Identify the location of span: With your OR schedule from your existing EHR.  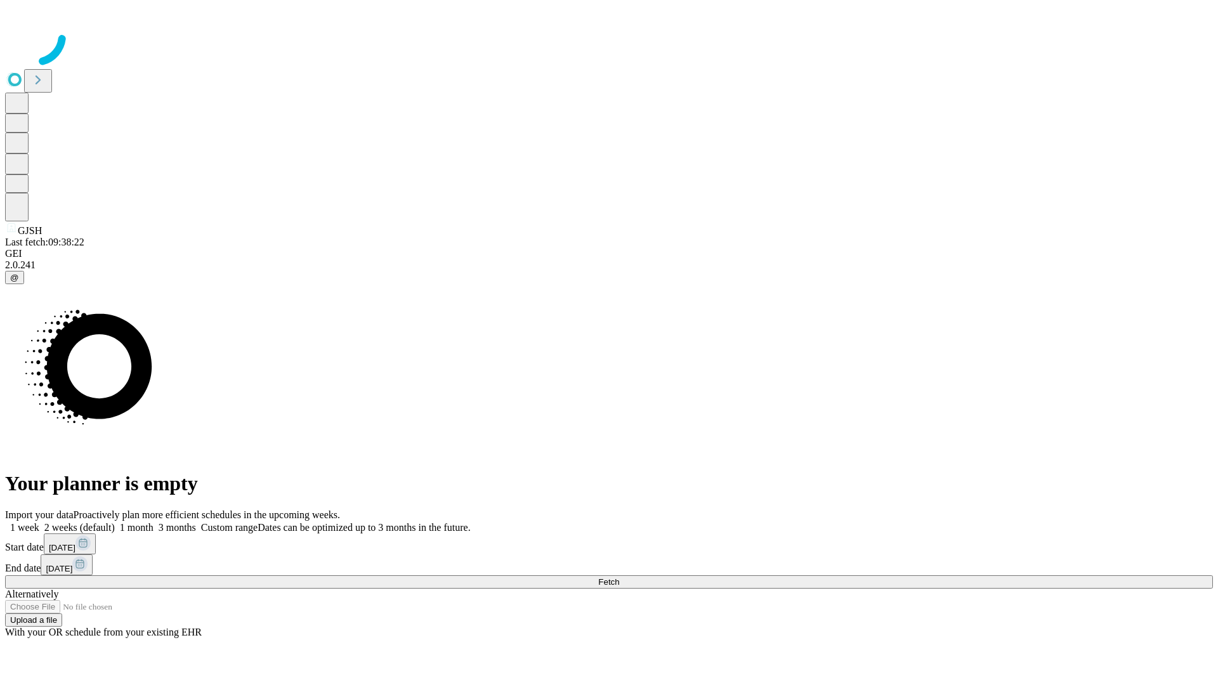
(103, 632).